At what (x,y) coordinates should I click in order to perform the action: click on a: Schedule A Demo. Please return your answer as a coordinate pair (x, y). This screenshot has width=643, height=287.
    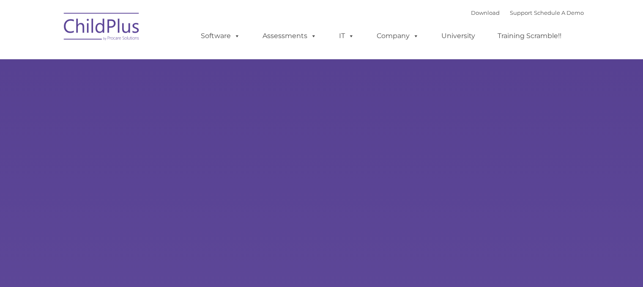
    Looking at the image, I should click on (559, 13).